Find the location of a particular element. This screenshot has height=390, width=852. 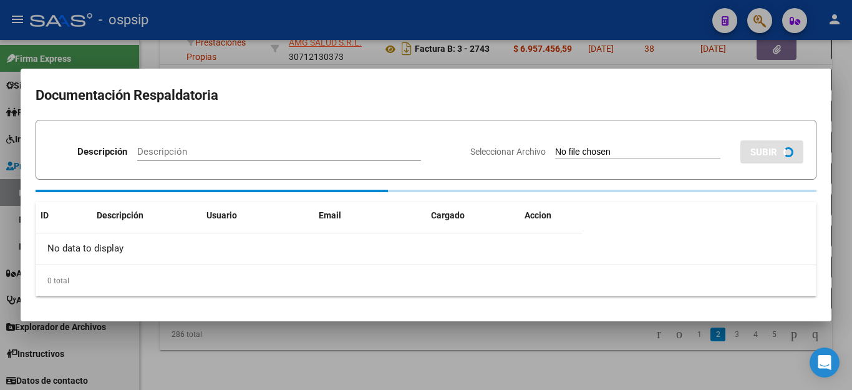

datatable-header-cell: Usuario is located at coordinates (258, 215).